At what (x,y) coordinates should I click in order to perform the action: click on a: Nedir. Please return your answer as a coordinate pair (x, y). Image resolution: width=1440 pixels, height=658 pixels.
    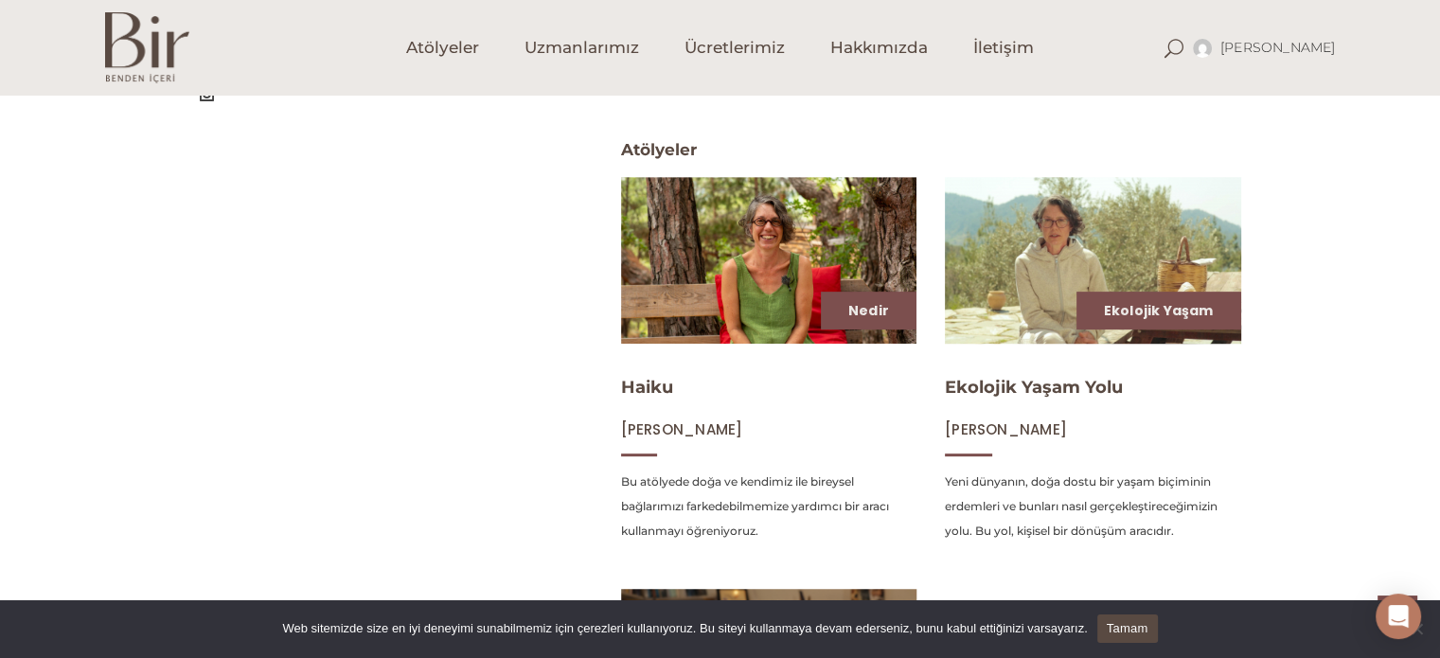
    Looking at the image, I should click on (868, 311).